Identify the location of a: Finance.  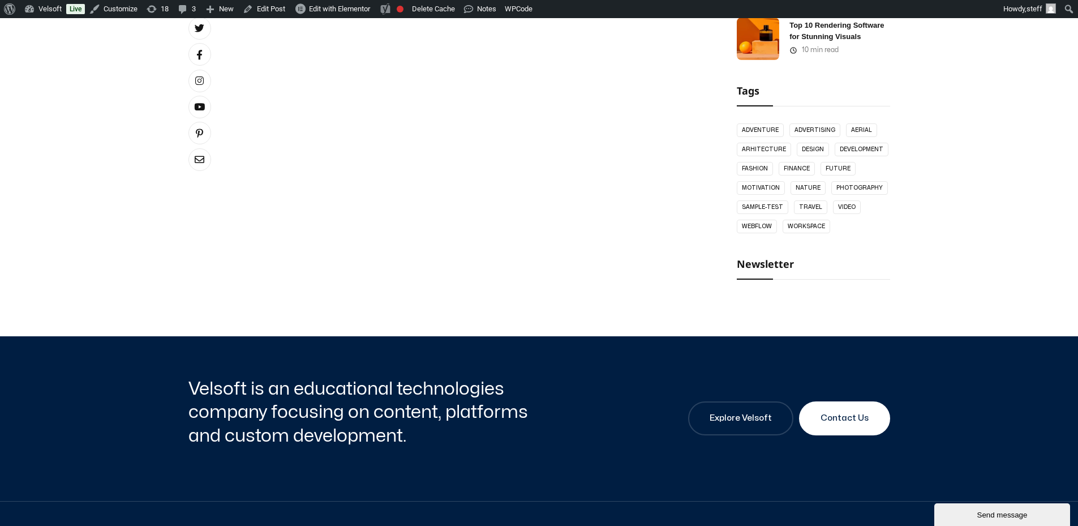
(797, 169).